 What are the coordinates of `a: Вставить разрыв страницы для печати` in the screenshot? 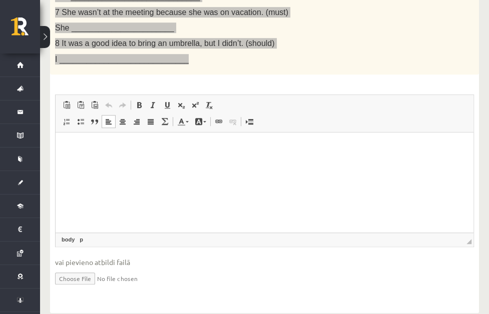 It's located at (249, 122).